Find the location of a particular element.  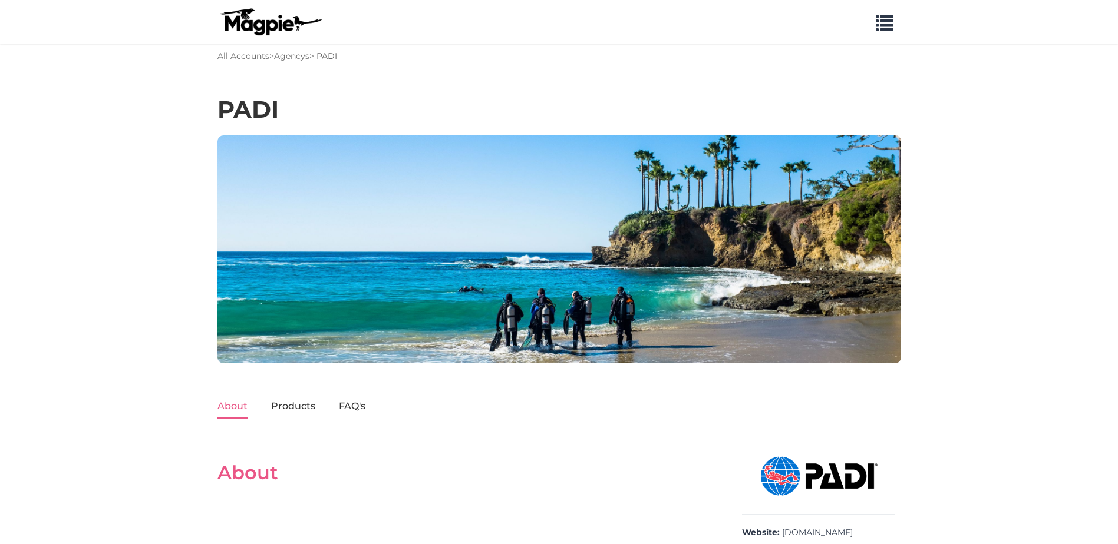

img: PADI banner is located at coordinates (559, 249).